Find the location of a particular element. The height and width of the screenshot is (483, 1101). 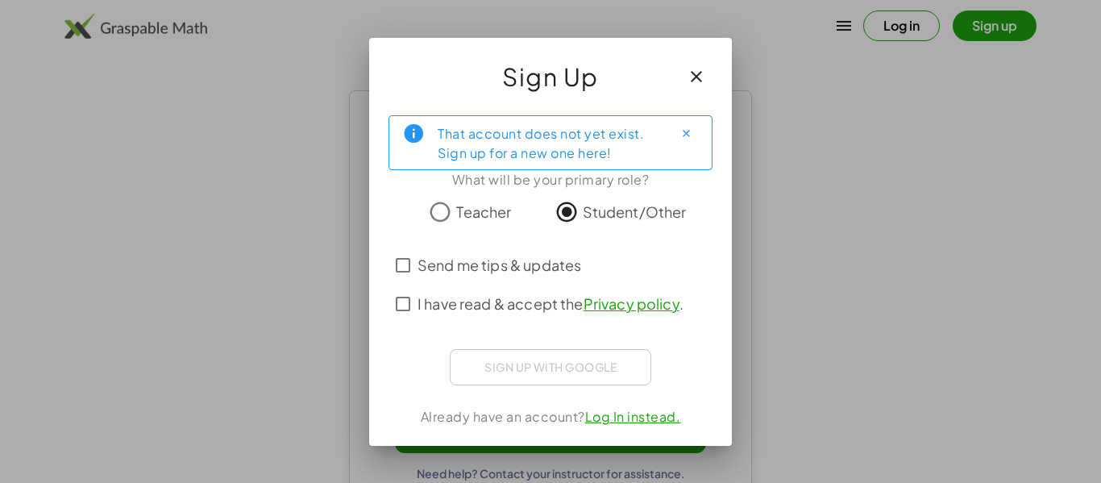

div: Already have an account? is located at coordinates (550, 417).